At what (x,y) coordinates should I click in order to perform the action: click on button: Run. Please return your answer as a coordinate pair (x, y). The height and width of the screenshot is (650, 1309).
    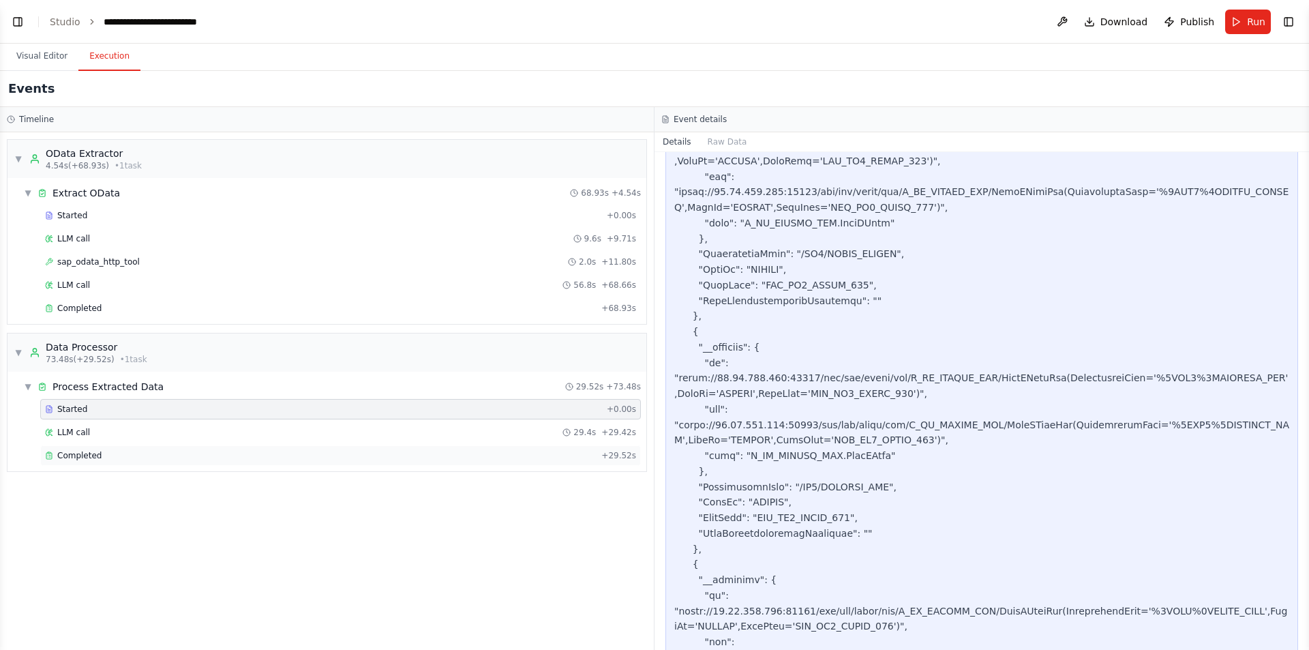
    Looking at the image, I should click on (1248, 22).